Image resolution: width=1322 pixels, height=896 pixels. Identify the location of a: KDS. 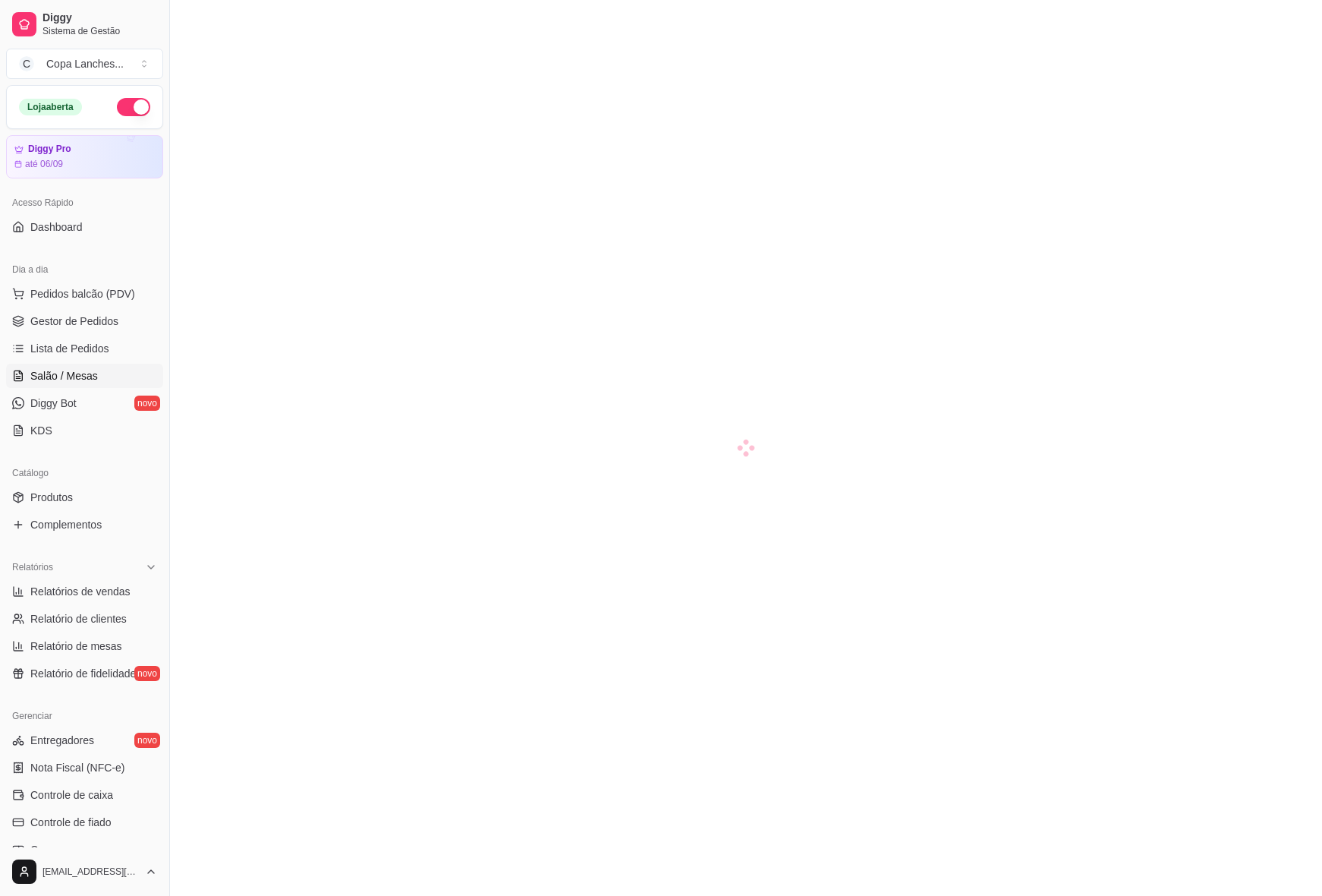
(85, 431).